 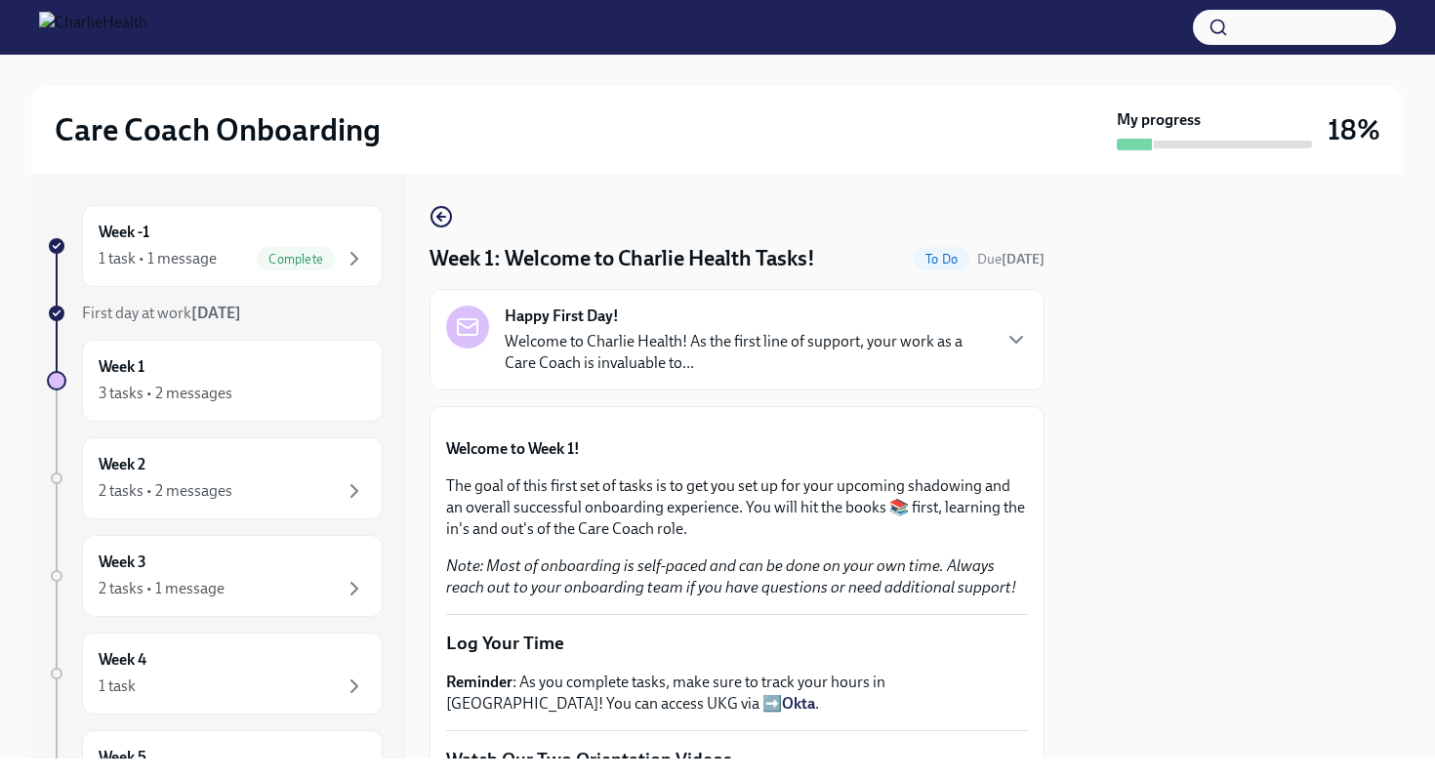 I want to click on div: 3 tasks • 2 messages, so click(x=165, y=393).